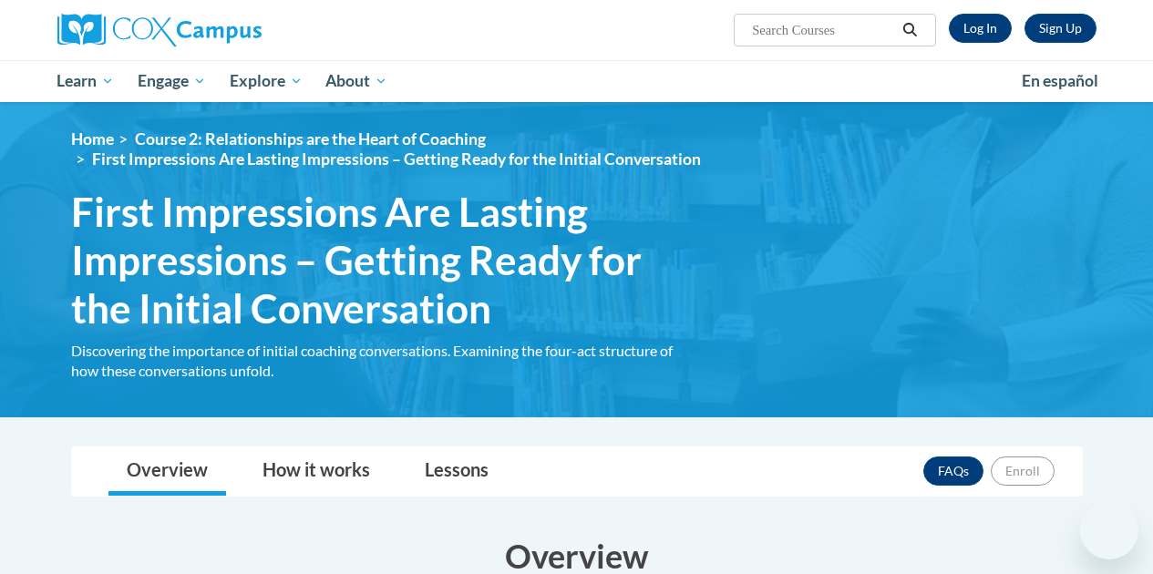 The height and width of the screenshot is (574, 1153). What do you see at coordinates (1060, 28) in the screenshot?
I see `a: Register` at bounding box center [1060, 28].